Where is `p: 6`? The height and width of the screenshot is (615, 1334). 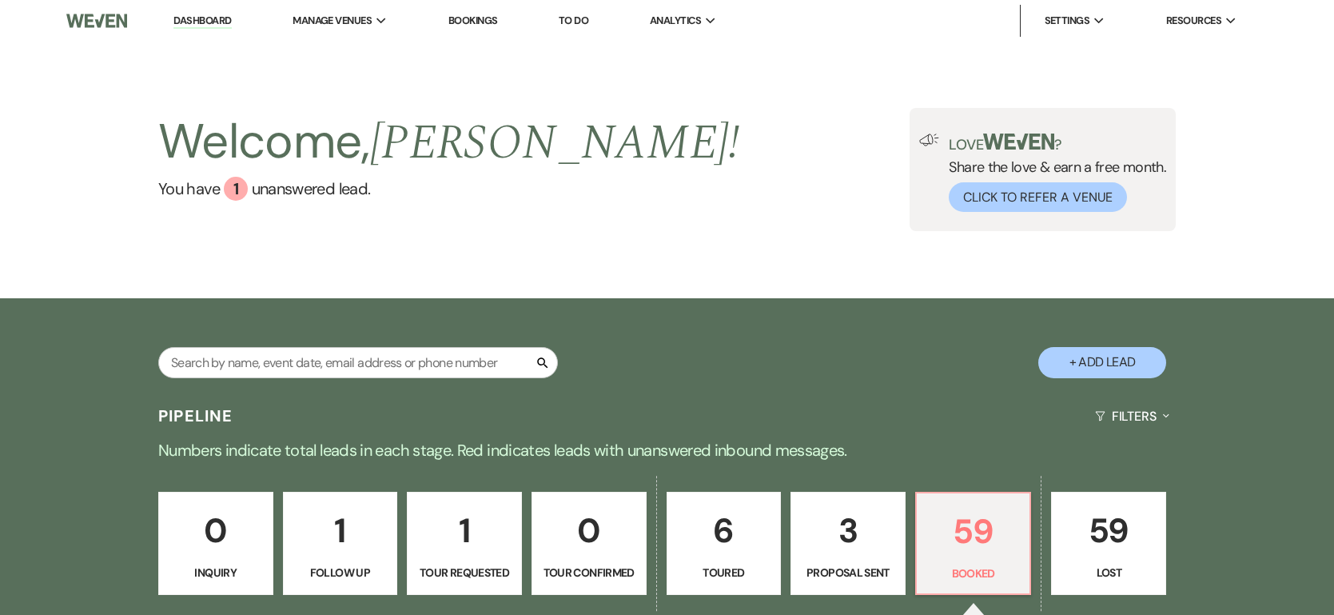 p: 6 is located at coordinates (724, 530).